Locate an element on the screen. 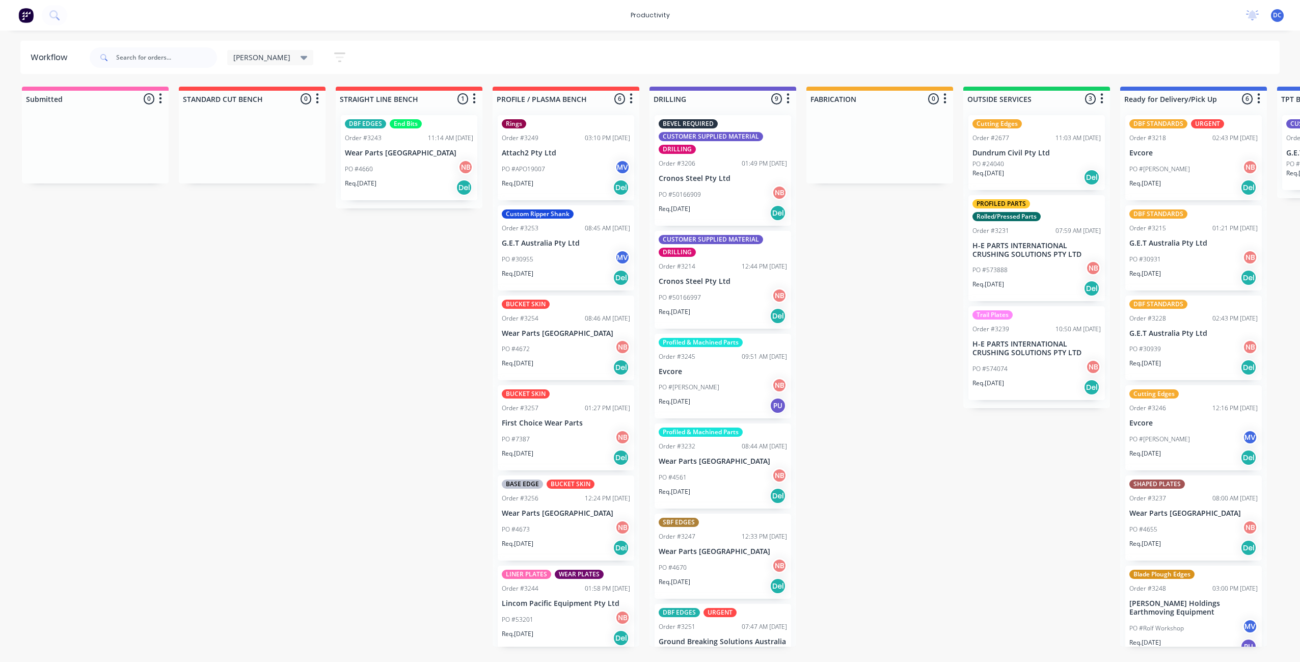 The image size is (1300, 662). div: Order #3232 is located at coordinates (677, 446).